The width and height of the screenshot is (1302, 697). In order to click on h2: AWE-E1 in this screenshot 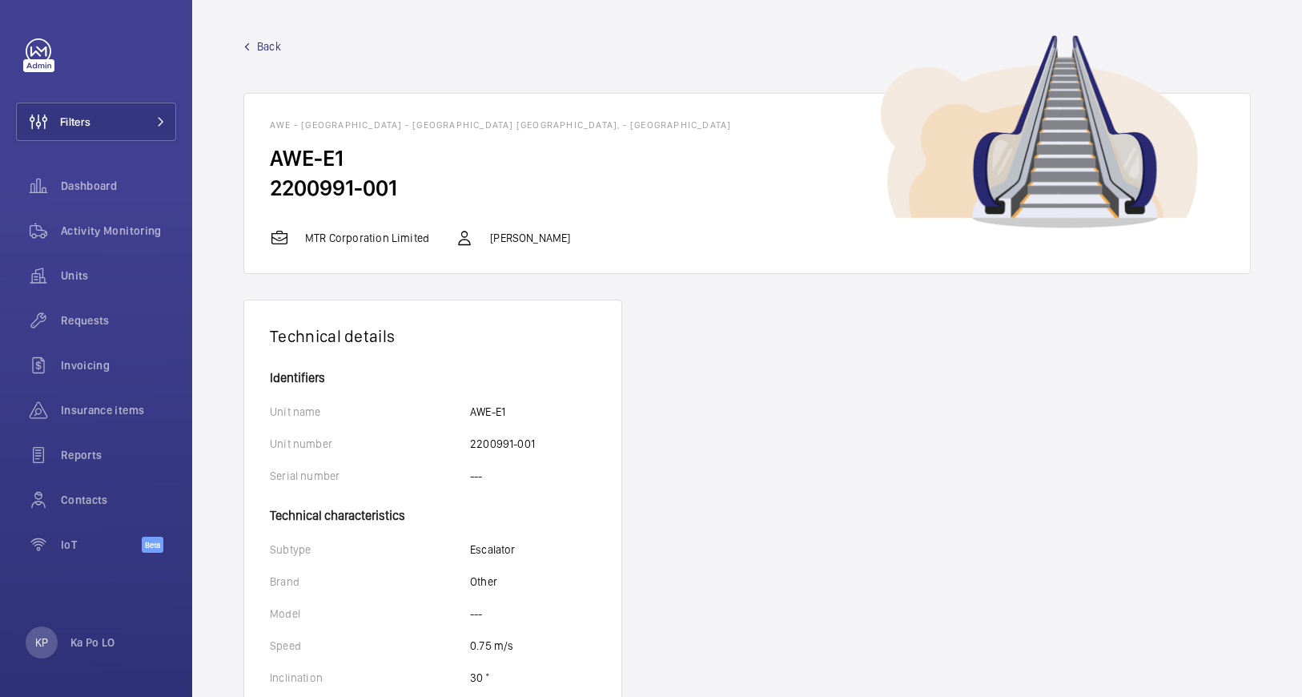, I will do `click(747, 158)`.